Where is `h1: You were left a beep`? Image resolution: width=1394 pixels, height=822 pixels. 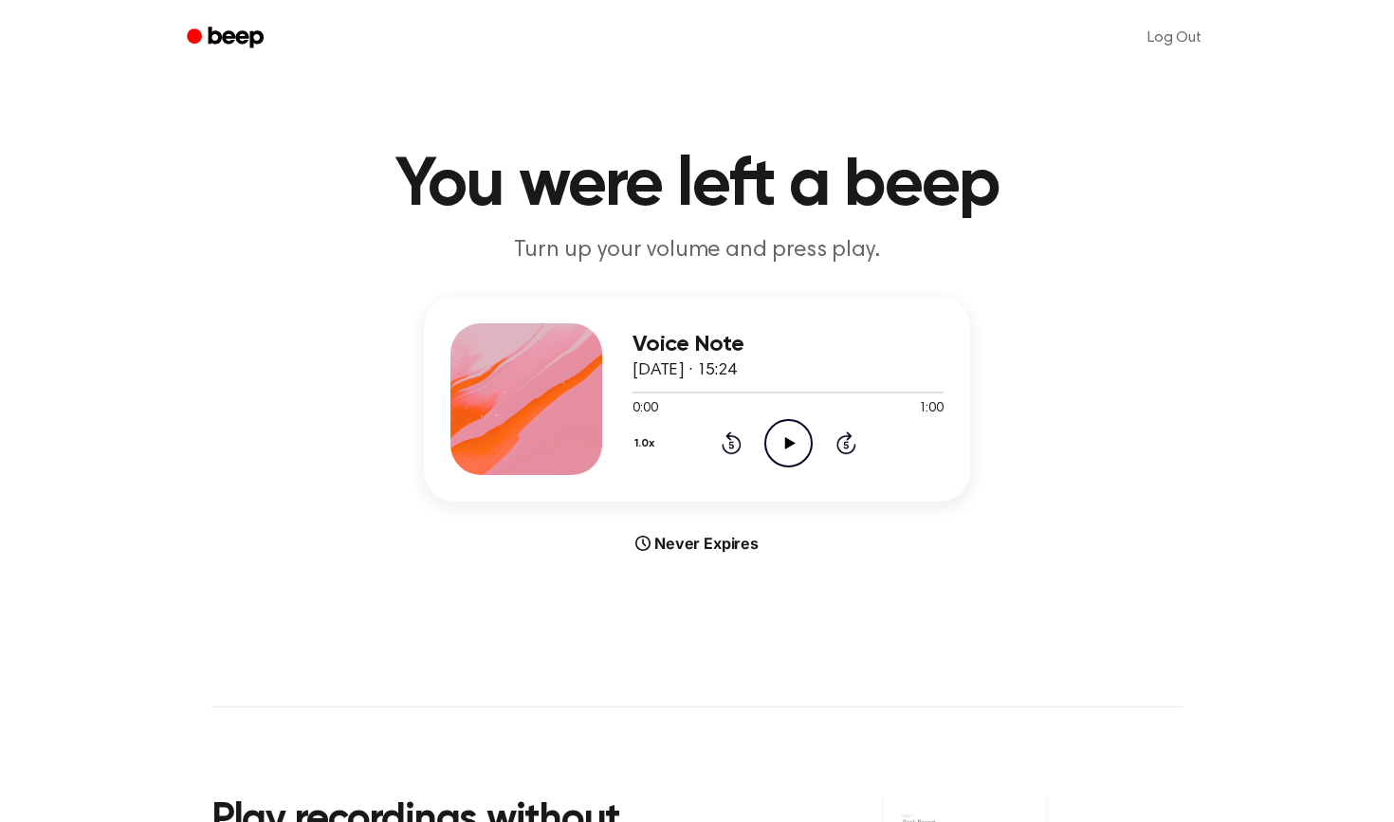
h1: You were left a beep is located at coordinates (697, 186).